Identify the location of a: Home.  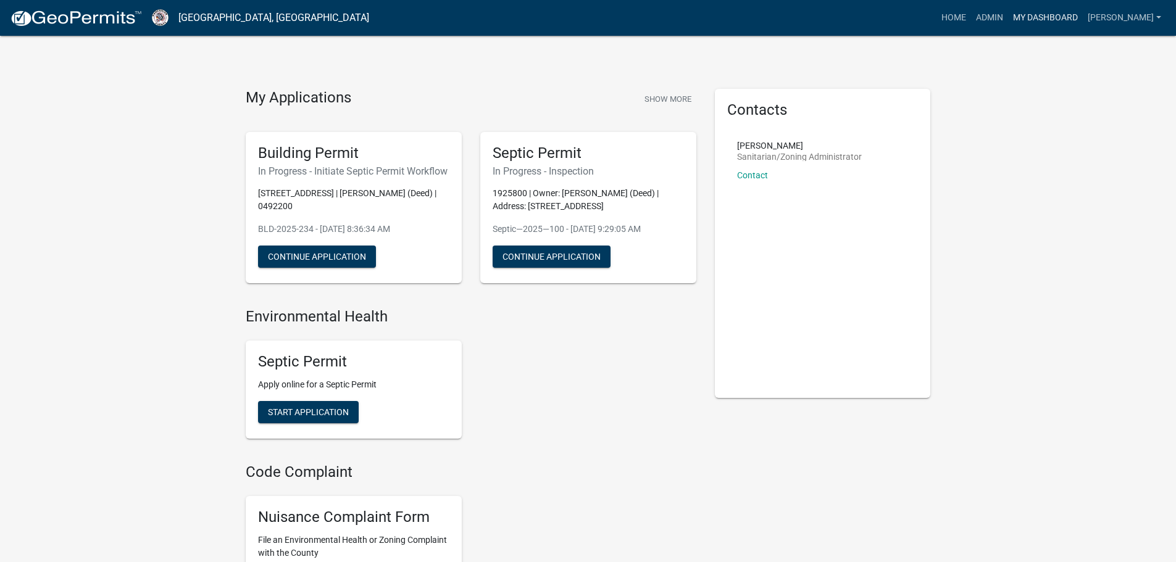
(953, 18).